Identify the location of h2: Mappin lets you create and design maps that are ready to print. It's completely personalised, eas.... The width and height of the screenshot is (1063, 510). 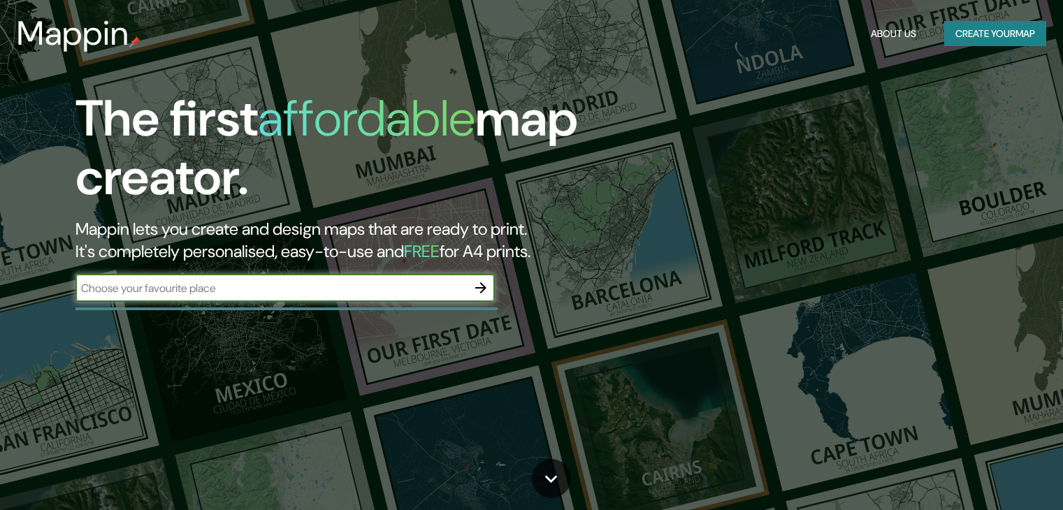
(341, 240).